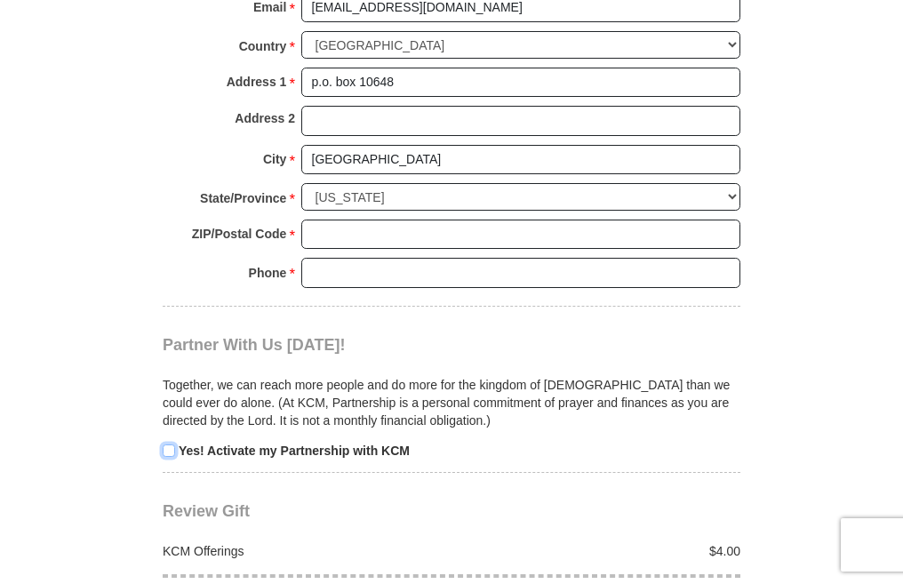 The height and width of the screenshot is (584, 903). Describe the element at coordinates (294, 451) in the screenshot. I see `strong: Yes! Activate my Partnership with KCM` at that location.